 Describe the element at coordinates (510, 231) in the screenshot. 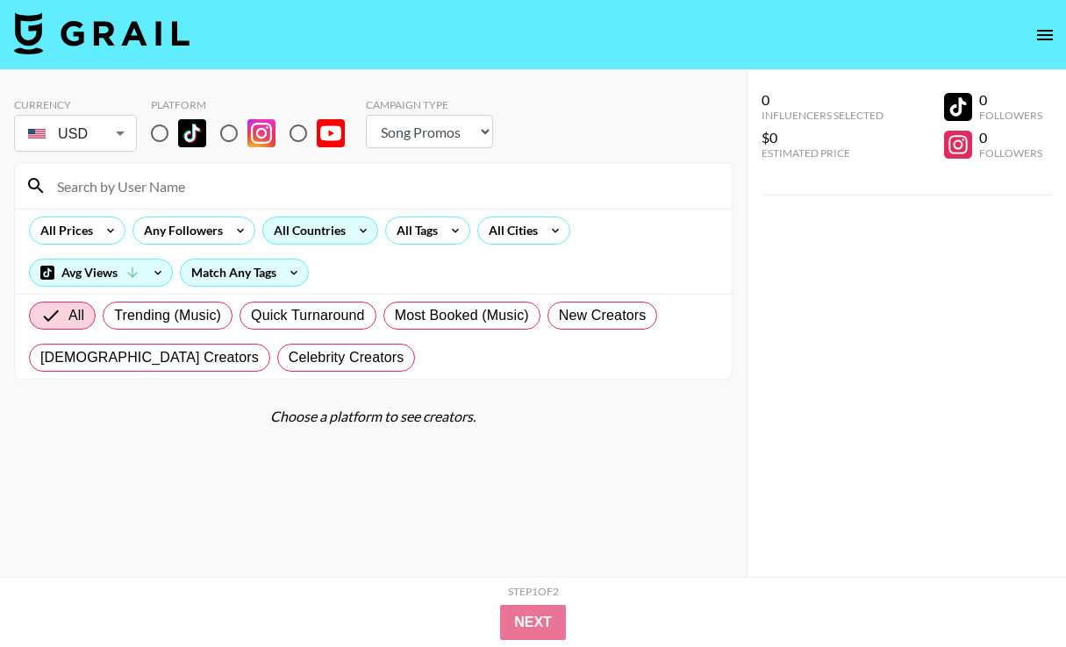

I see `div: All Cities` at that location.